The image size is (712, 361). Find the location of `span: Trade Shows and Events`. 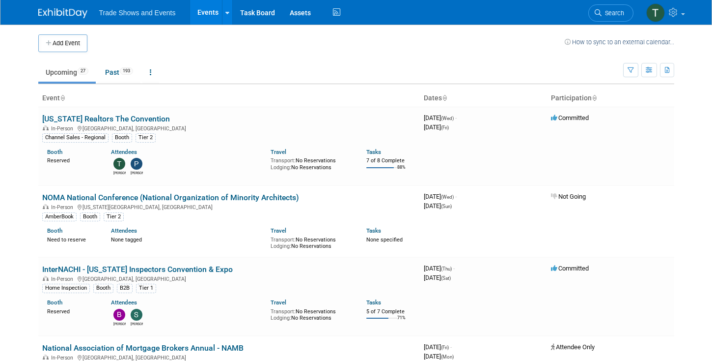

span: Trade Shows and Events is located at coordinates (138, 13).